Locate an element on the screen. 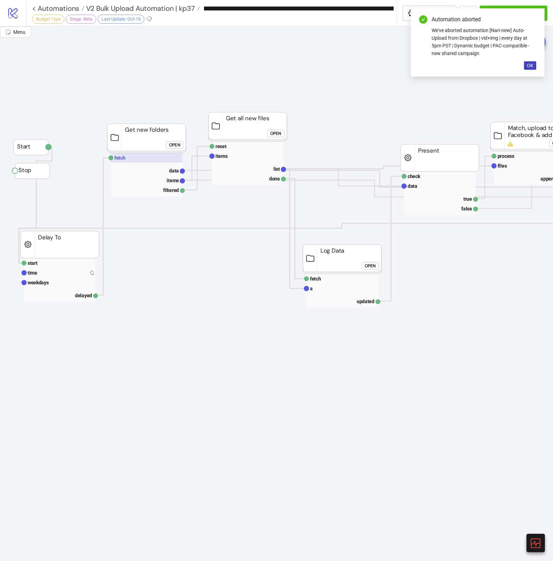  div: Last Update: Oct-15 is located at coordinates (121, 19).